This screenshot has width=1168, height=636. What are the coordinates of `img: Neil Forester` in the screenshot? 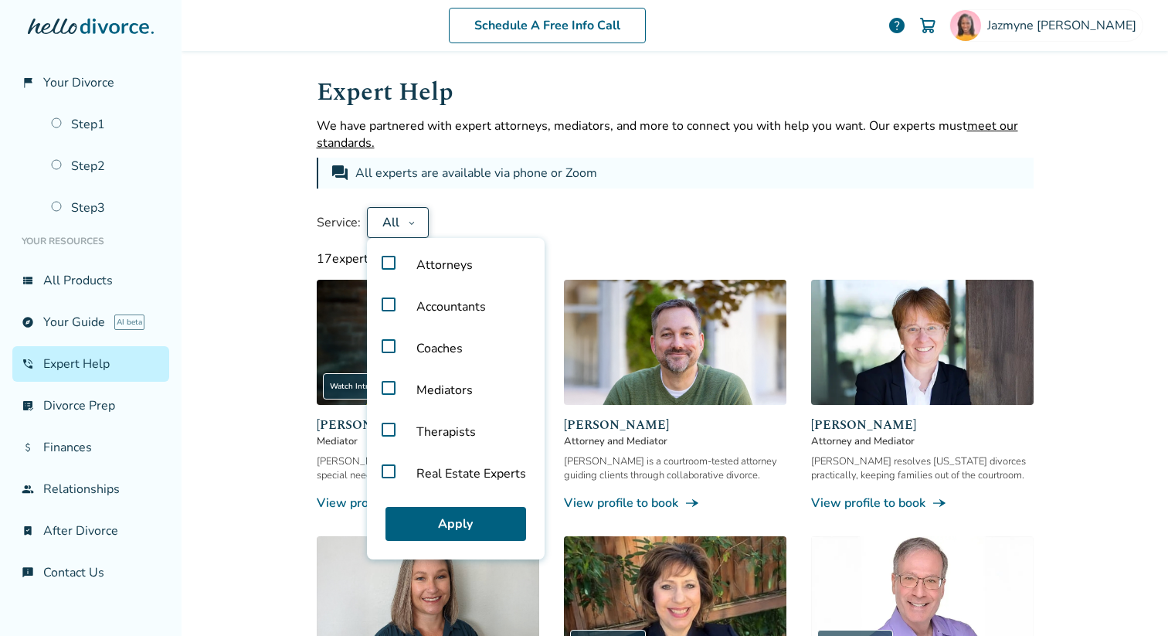 It's located at (675, 342).